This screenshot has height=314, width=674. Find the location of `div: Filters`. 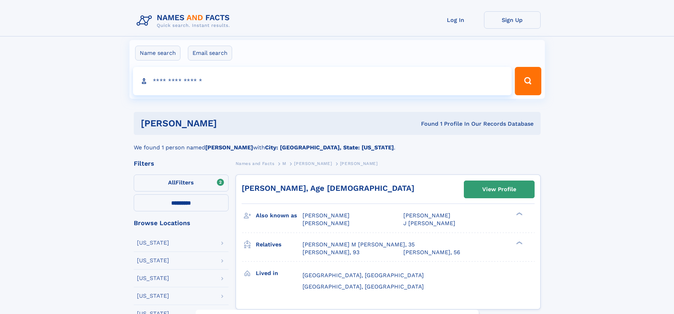

div: Filters is located at coordinates (181, 164).